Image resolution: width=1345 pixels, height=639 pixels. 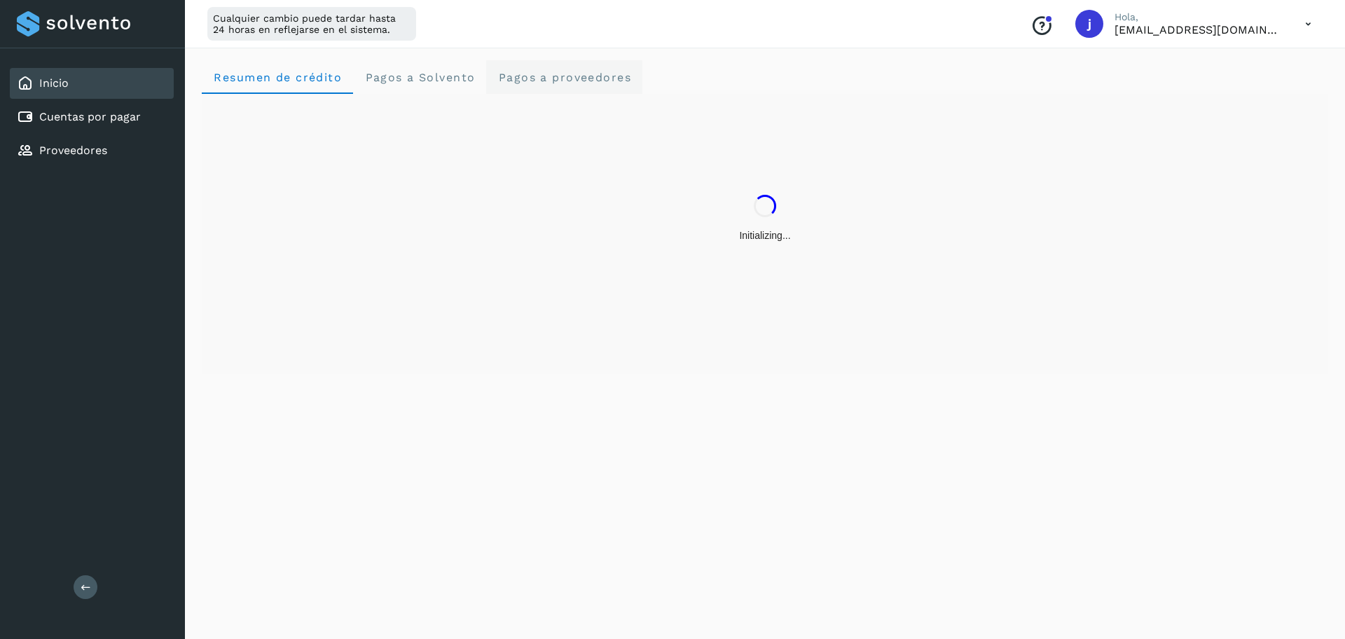 I want to click on div: Inicio, so click(x=92, y=83).